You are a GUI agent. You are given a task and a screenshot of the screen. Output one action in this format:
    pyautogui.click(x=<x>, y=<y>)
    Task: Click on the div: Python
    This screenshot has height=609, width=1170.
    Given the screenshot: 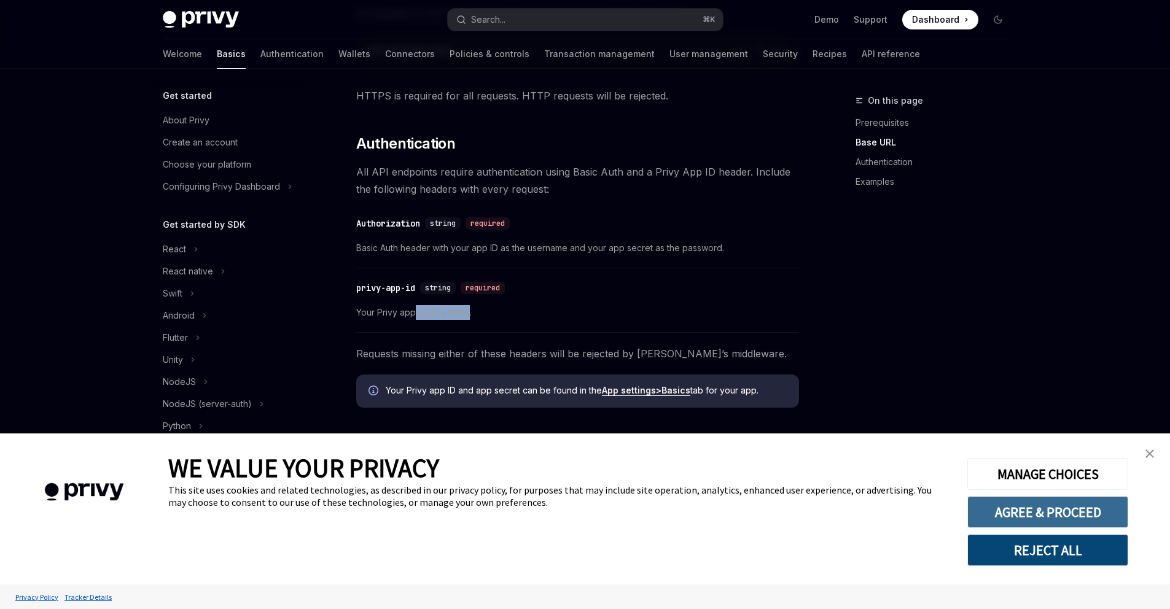 What is the action you would take?
    pyautogui.click(x=177, y=426)
    